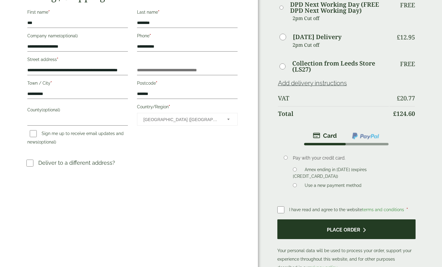 The image size is (442, 267). What do you see at coordinates (333, 114) in the screenshot?
I see `th: Total` at bounding box center [333, 114].